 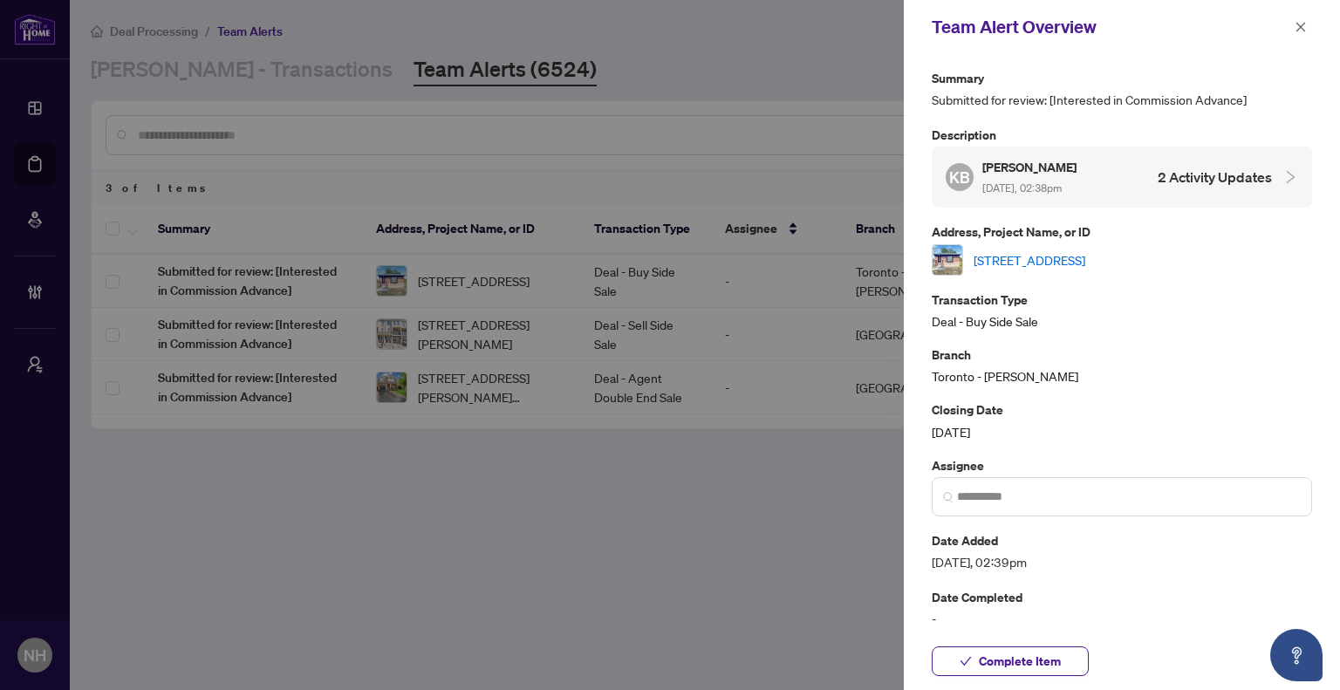 I want to click on button: Complete Item, so click(x=1011, y=661).